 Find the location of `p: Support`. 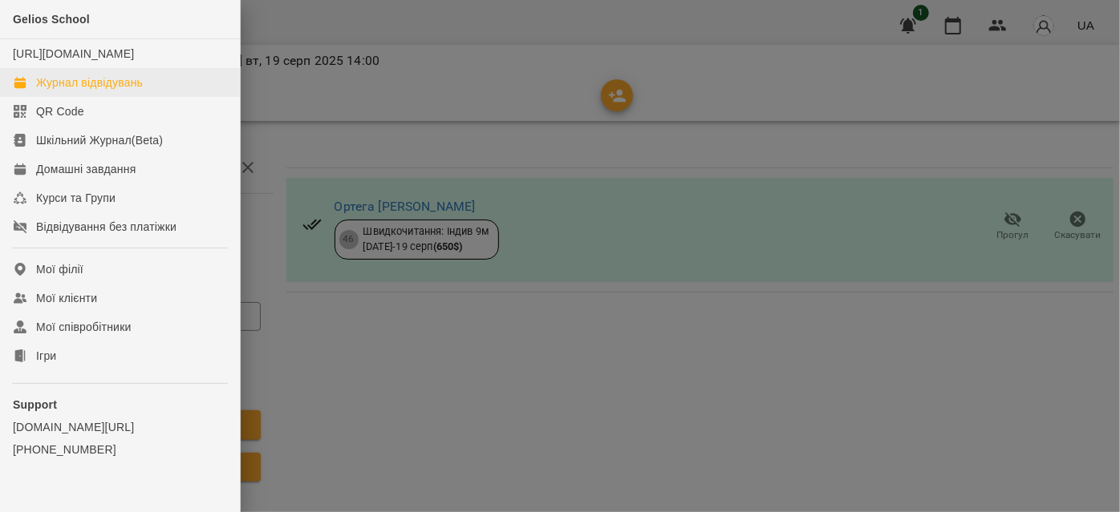

p: Support is located at coordinates (120, 405).